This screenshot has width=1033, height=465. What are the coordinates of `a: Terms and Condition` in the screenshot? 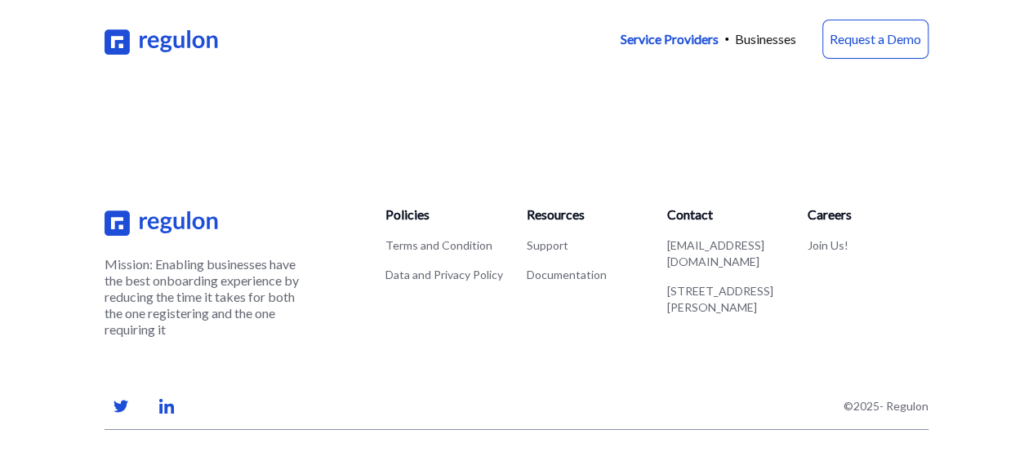 It's located at (438, 245).